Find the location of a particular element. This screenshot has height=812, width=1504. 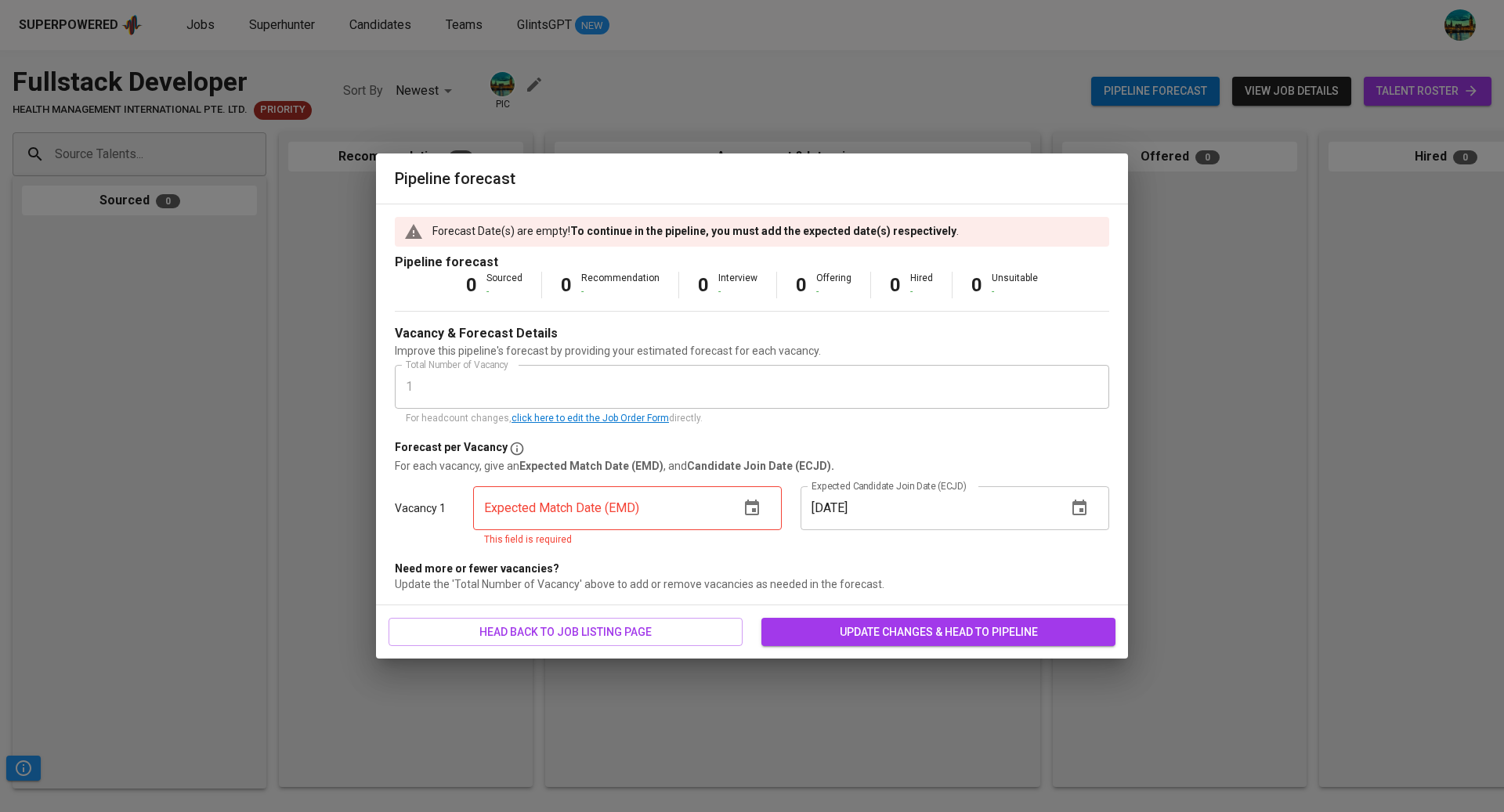

p: Pipeline forecast is located at coordinates (752, 263).